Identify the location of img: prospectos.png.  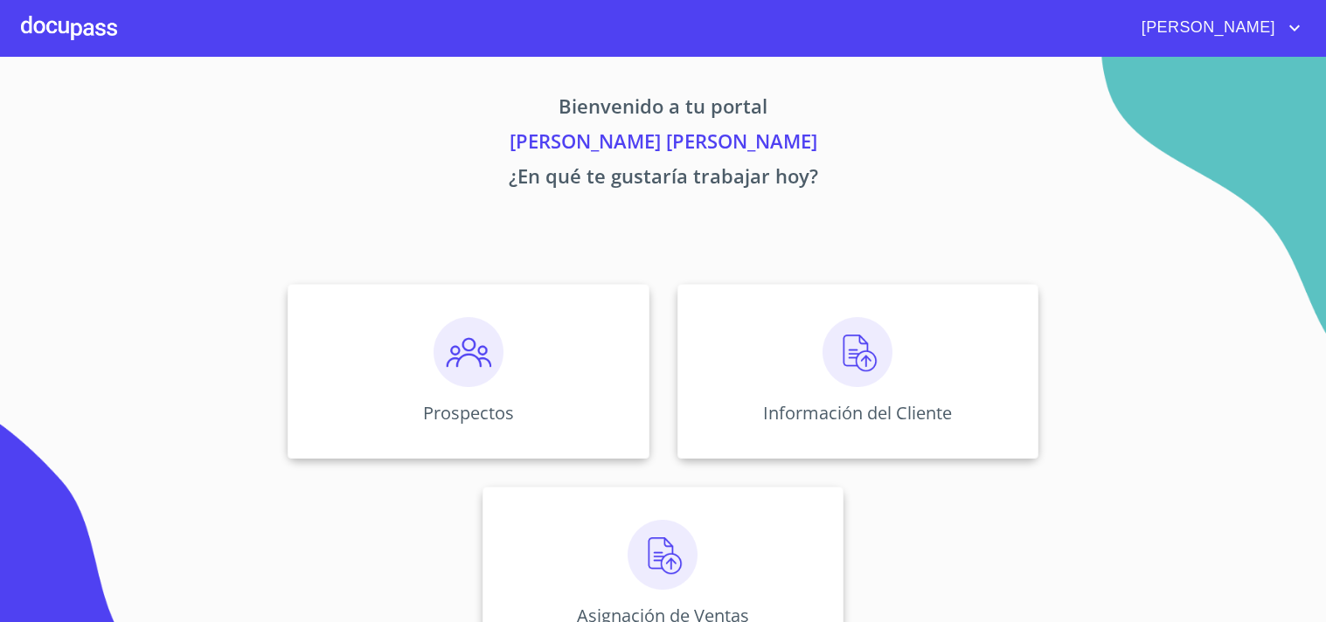
(468, 352).